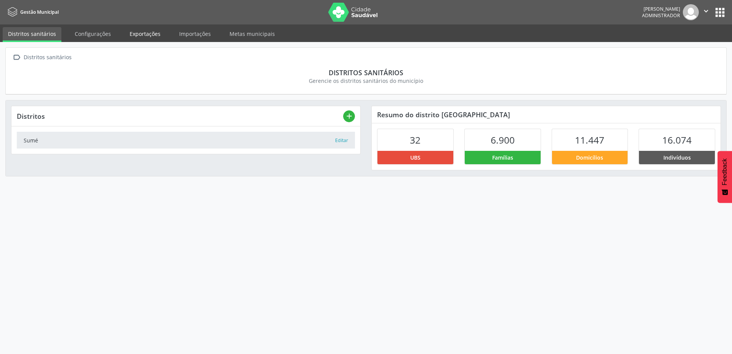  What do you see at coordinates (180, 116) in the screenshot?
I see `div: Distritos` at bounding box center [180, 116].